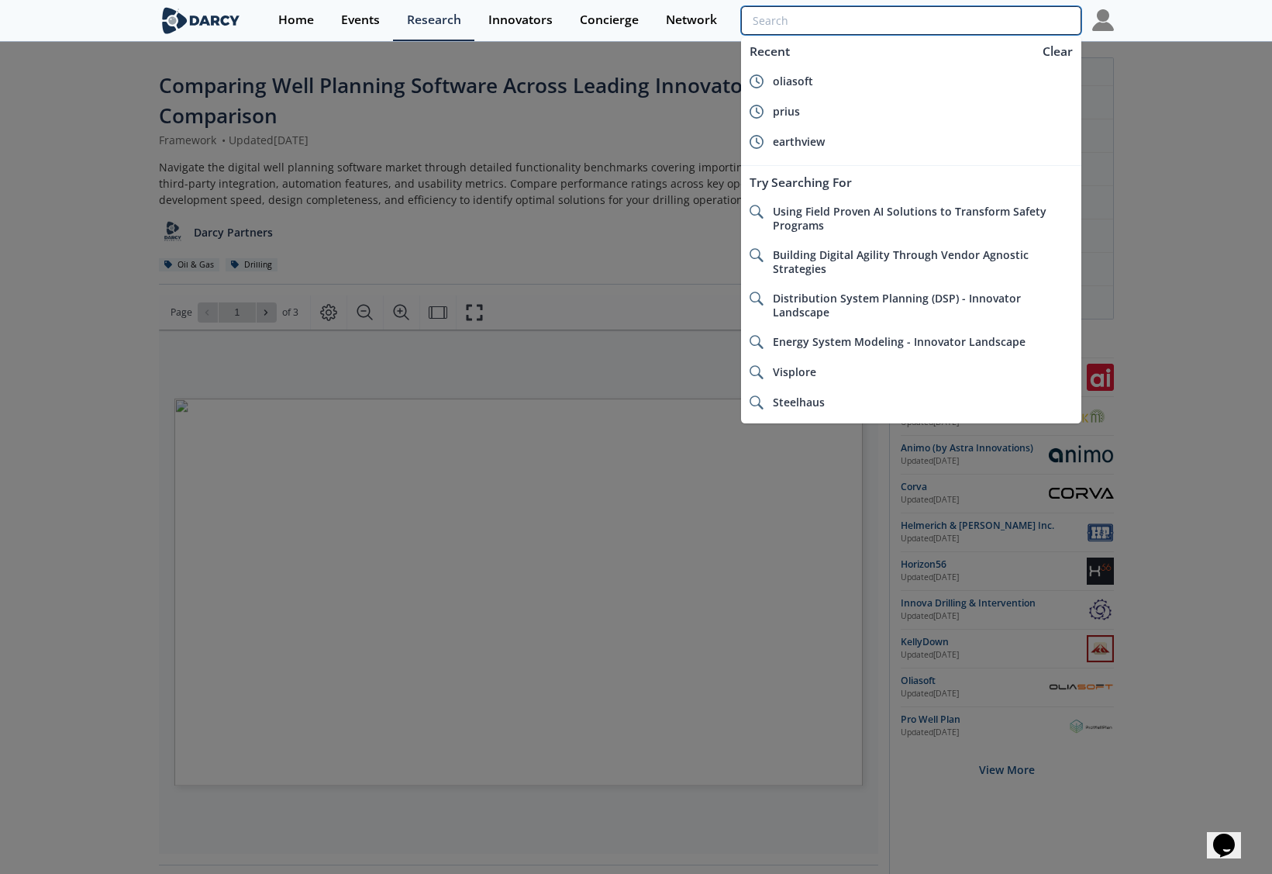 This screenshot has height=874, width=1272. Describe the element at coordinates (201, 20) in the screenshot. I see `img: logo-wide.svg` at that location.